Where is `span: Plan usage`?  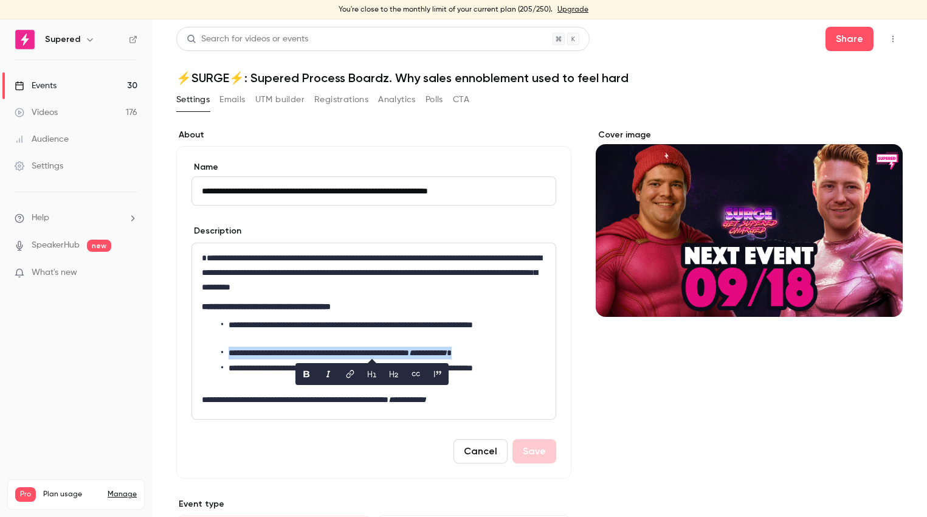 span: Plan usage is located at coordinates (72, 494).